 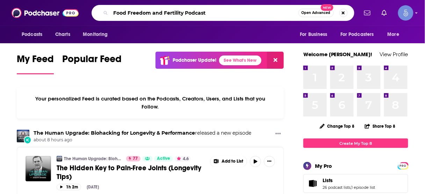 I want to click on a: Popular Feed, so click(x=92, y=64).